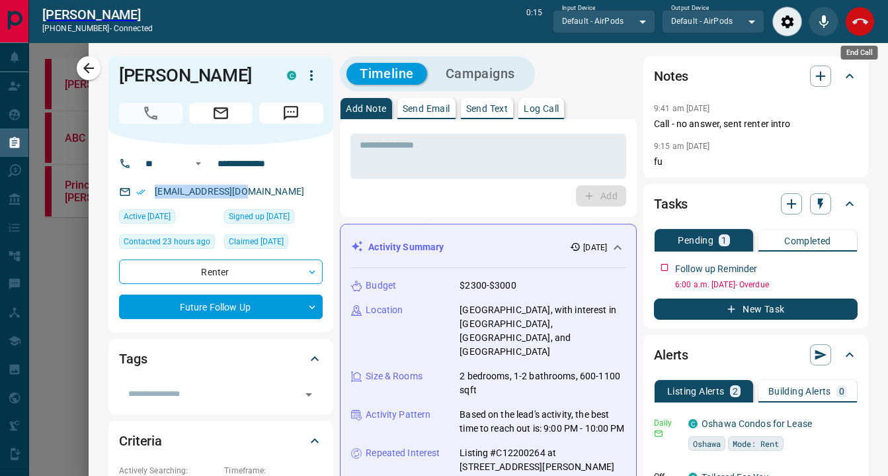 The height and width of the screenshot is (476, 888). I want to click on p: Activity Summary, so click(406, 247).